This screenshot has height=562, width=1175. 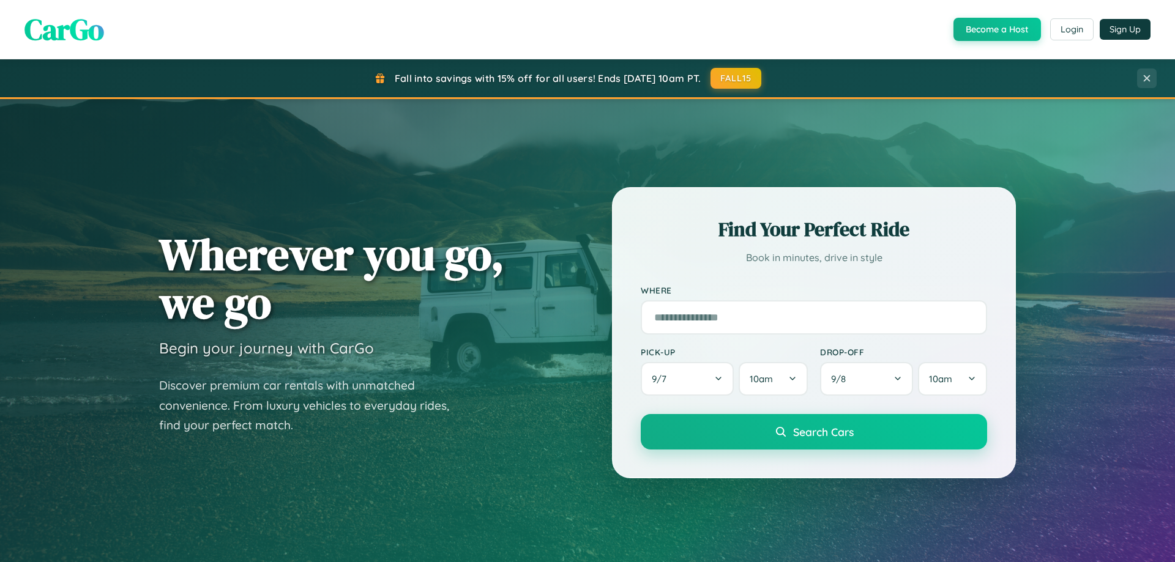 I want to click on h1: Wherever you go, we go, so click(x=332, y=278).